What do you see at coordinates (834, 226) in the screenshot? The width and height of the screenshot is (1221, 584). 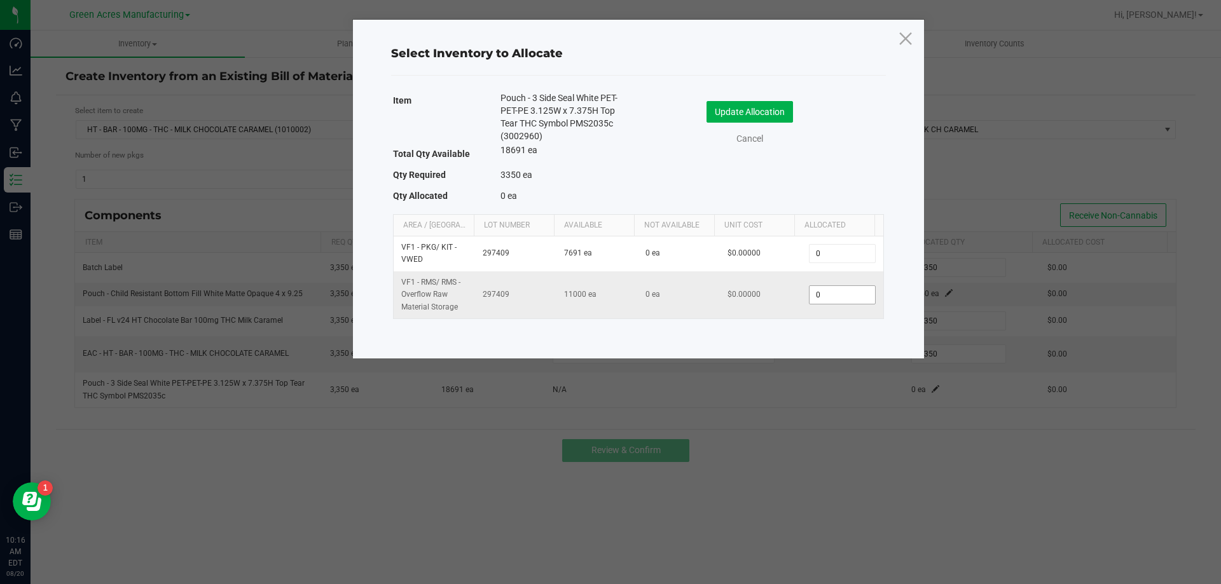 I see `th: Allocated` at bounding box center [834, 226].